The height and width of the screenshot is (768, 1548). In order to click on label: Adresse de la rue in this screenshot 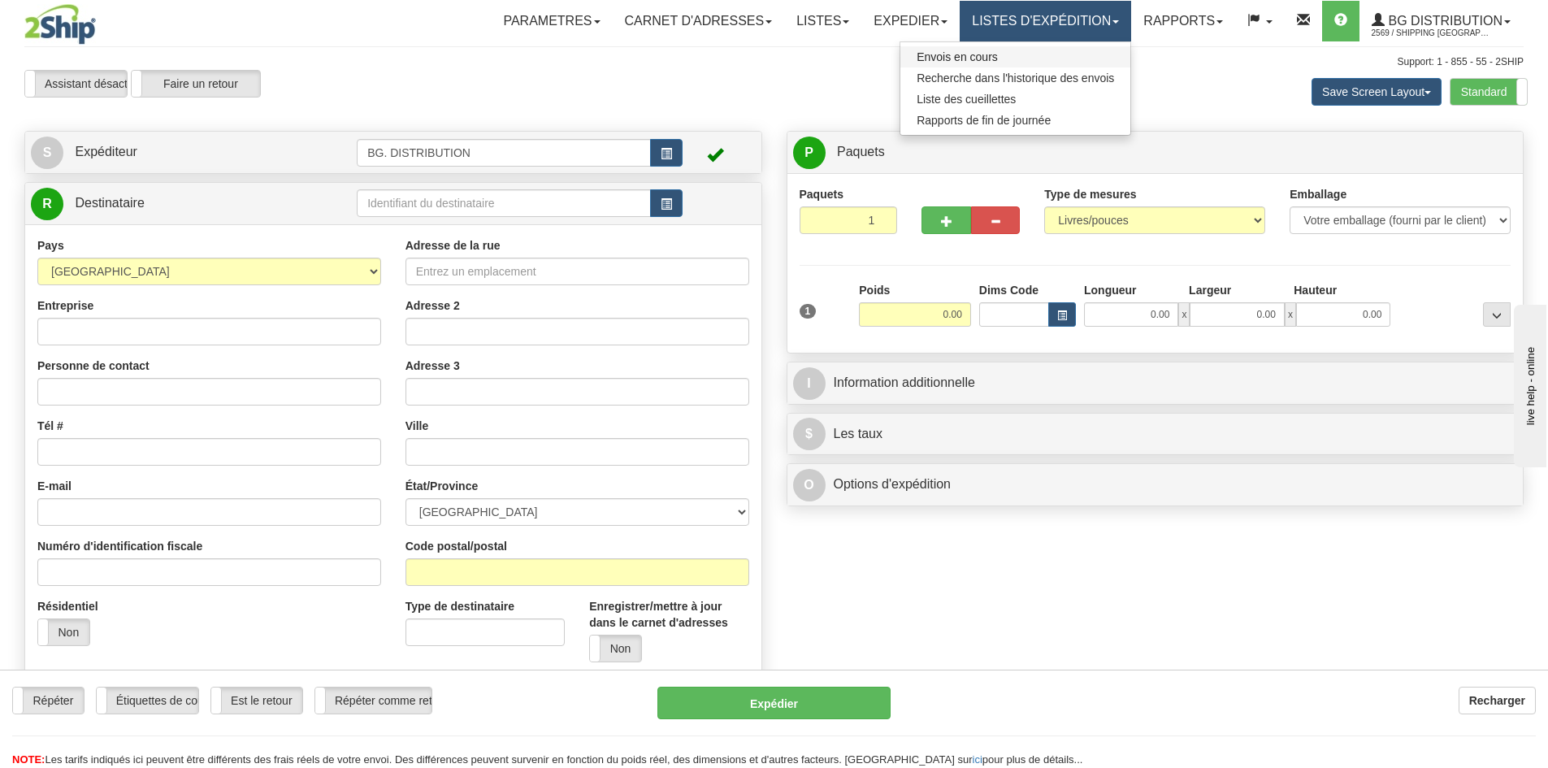, I will do `click(453, 245)`.